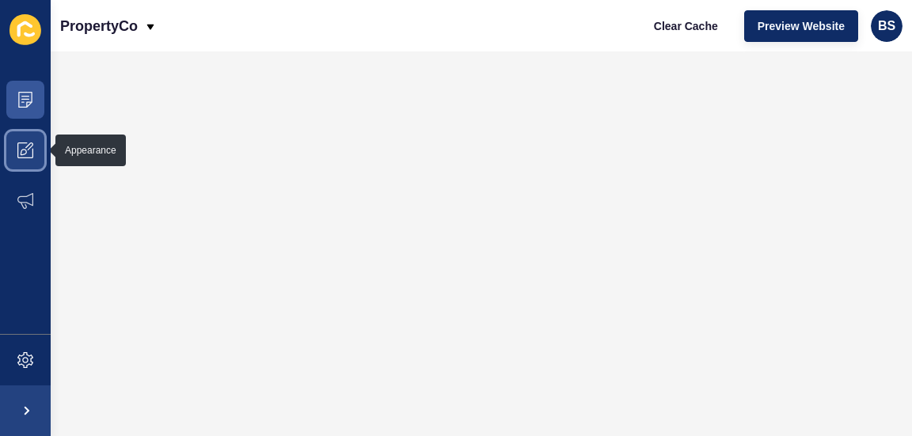  Describe the element at coordinates (801, 26) in the screenshot. I see `span: Preview Website` at that location.